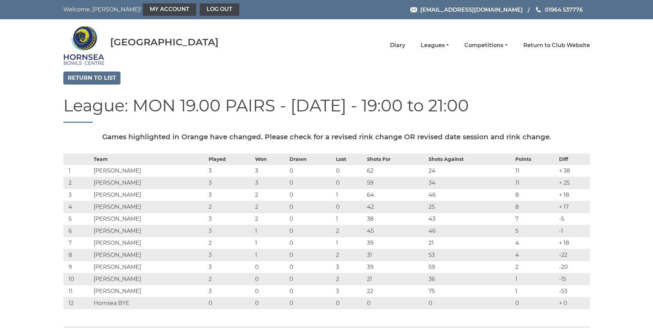 This screenshot has height=328, width=653. Describe the element at coordinates (573, 279) in the screenshot. I see `td: -15` at that location.